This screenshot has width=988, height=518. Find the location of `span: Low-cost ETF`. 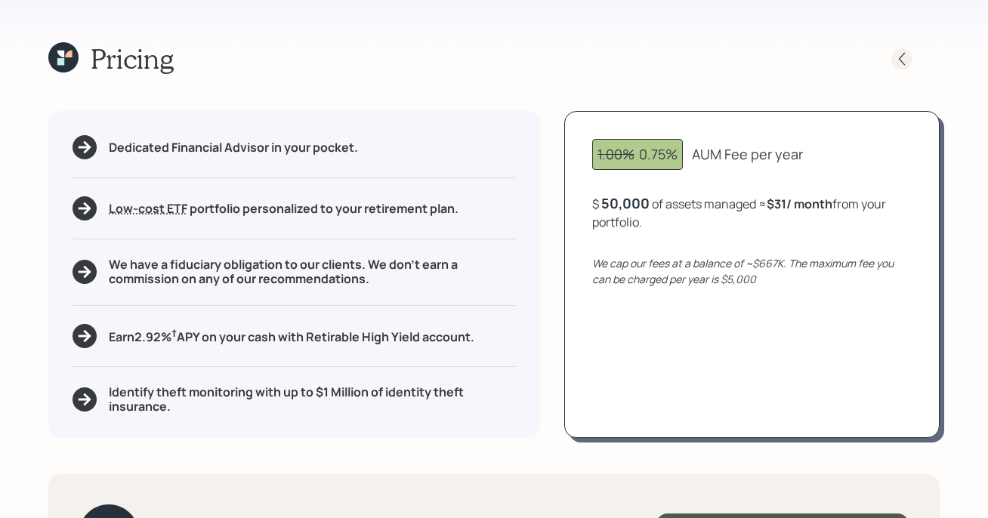

span: Low-cost ETF is located at coordinates (148, 208).